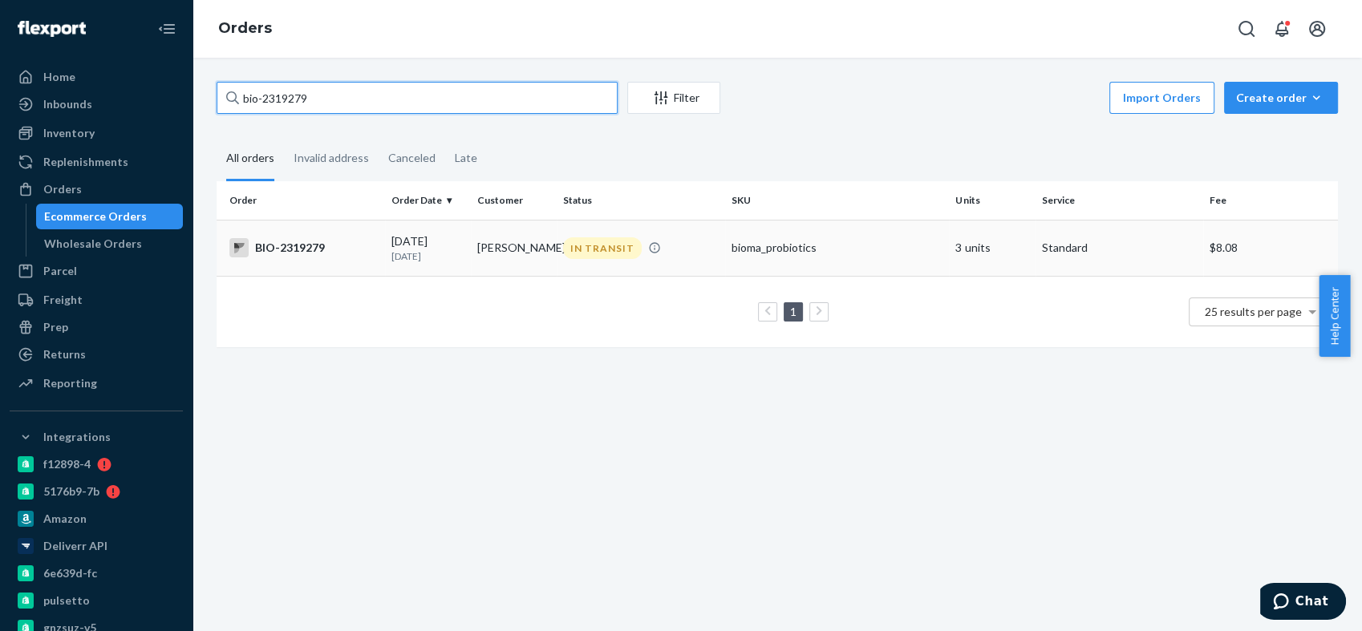 This screenshot has height=631, width=1362. What do you see at coordinates (86, 162) in the screenshot?
I see `div: Replenishments` at bounding box center [86, 162].